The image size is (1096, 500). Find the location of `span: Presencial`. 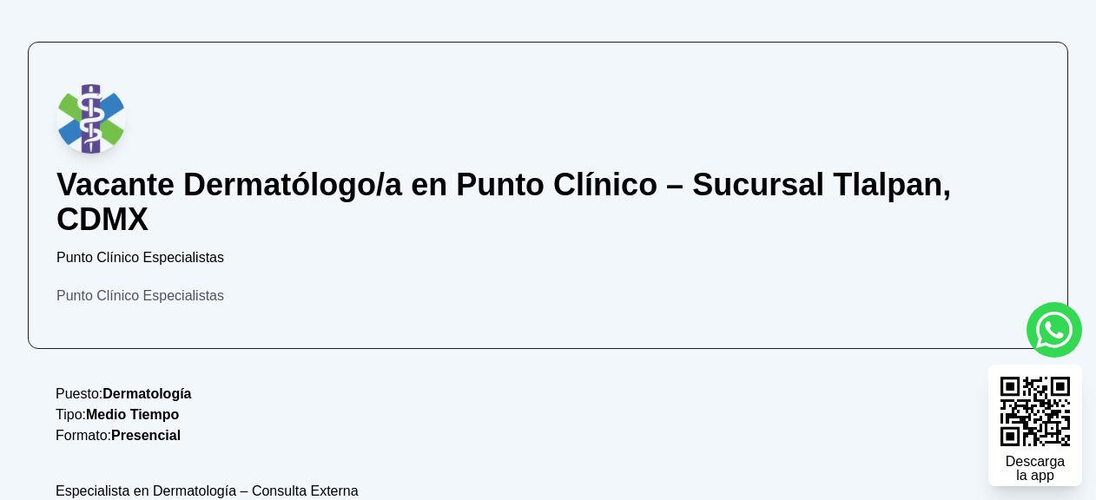

span: Presencial is located at coordinates (146, 435).